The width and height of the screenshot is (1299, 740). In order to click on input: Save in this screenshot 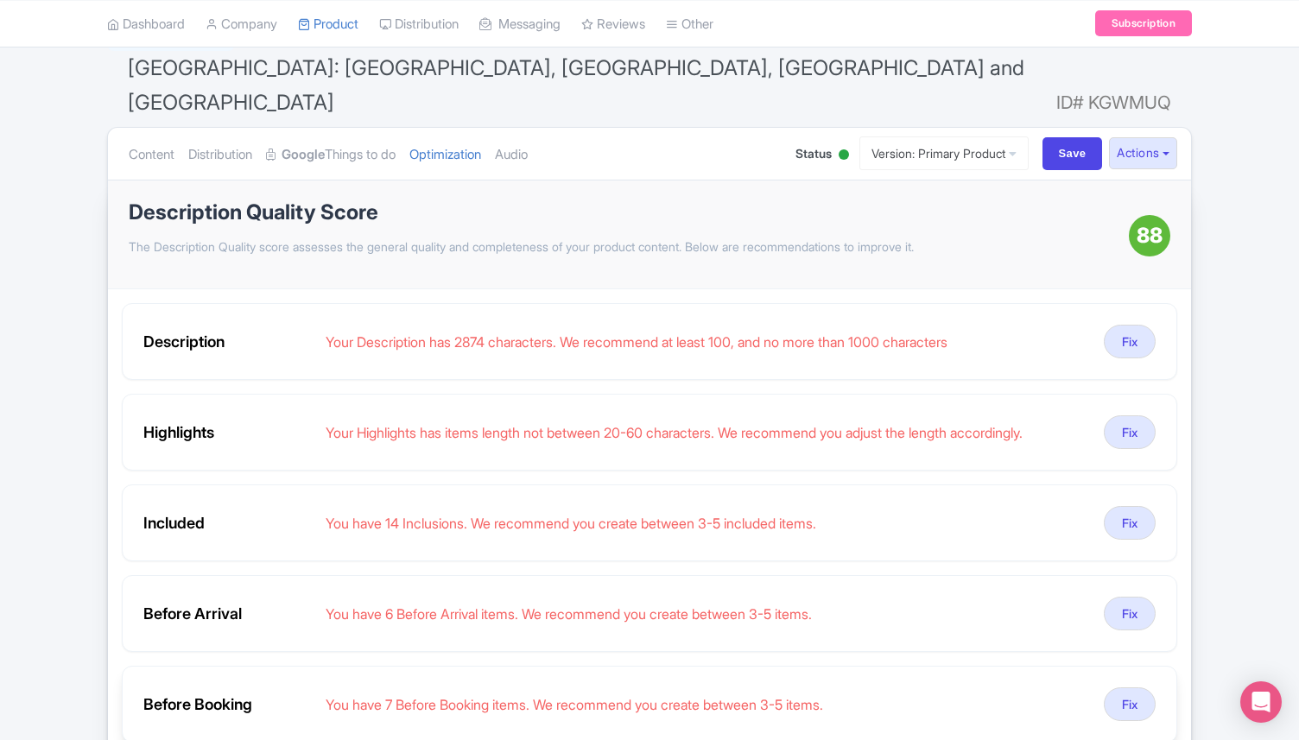, I will do `click(1073, 154)`.